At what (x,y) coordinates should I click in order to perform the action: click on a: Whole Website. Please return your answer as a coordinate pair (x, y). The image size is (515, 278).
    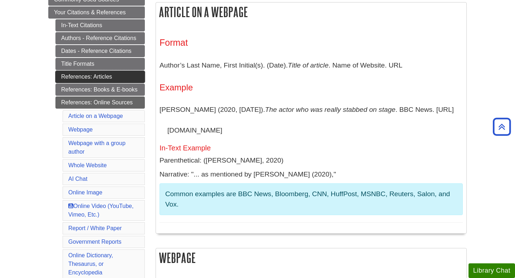
    Looking at the image, I should click on (87, 165).